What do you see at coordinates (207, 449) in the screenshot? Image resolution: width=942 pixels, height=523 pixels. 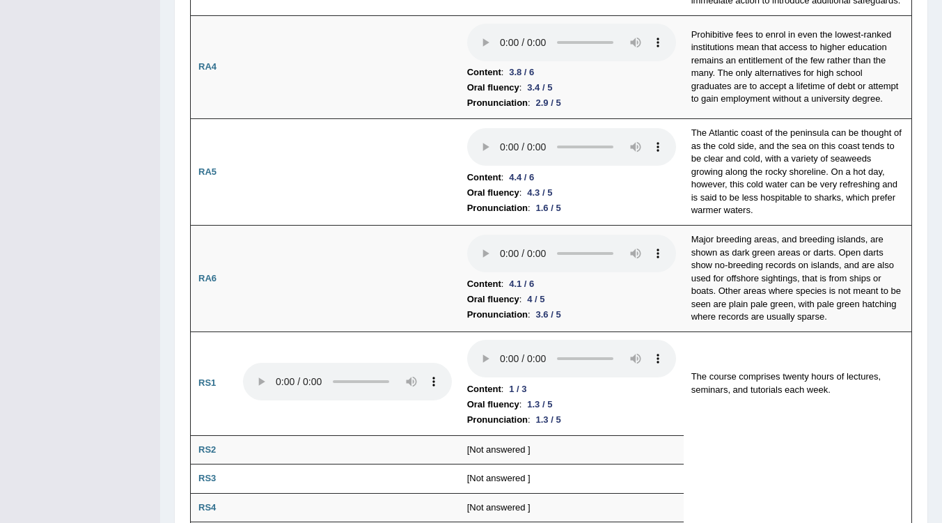 I see `b: RS2` at bounding box center [207, 449].